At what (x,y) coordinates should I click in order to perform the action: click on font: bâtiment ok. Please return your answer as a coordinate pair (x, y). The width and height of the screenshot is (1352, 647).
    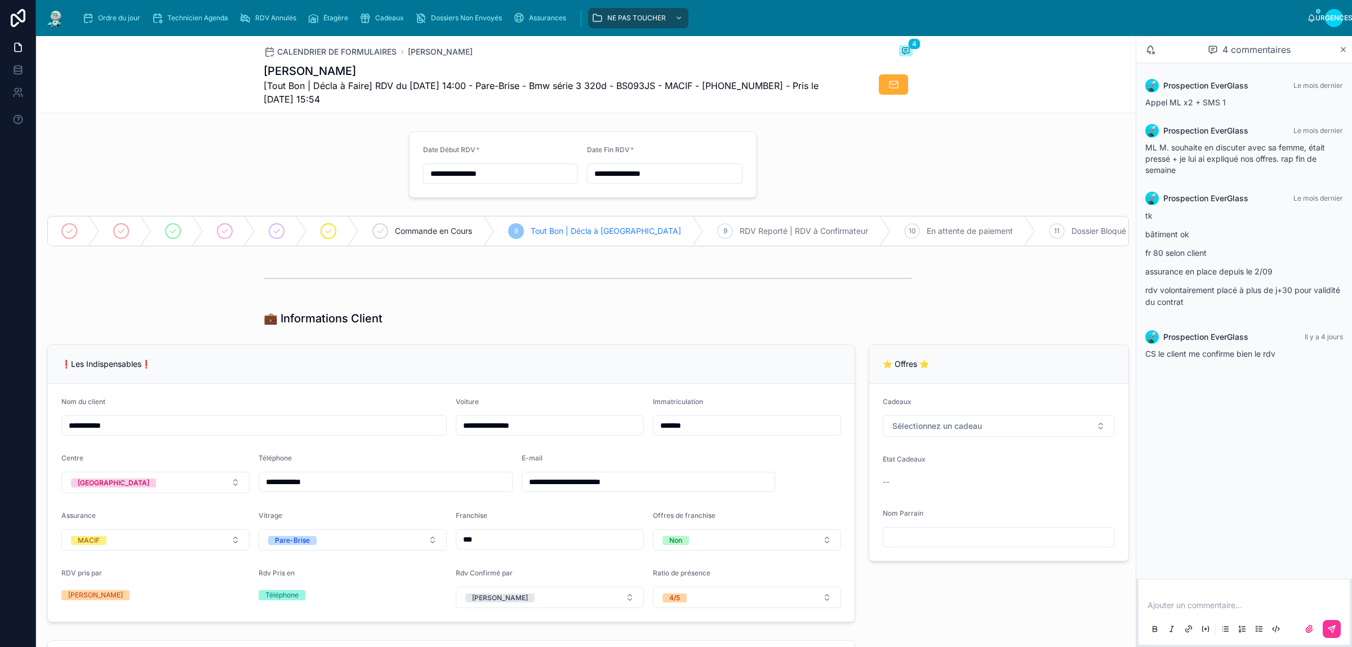
    Looking at the image, I should click on (1167, 234).